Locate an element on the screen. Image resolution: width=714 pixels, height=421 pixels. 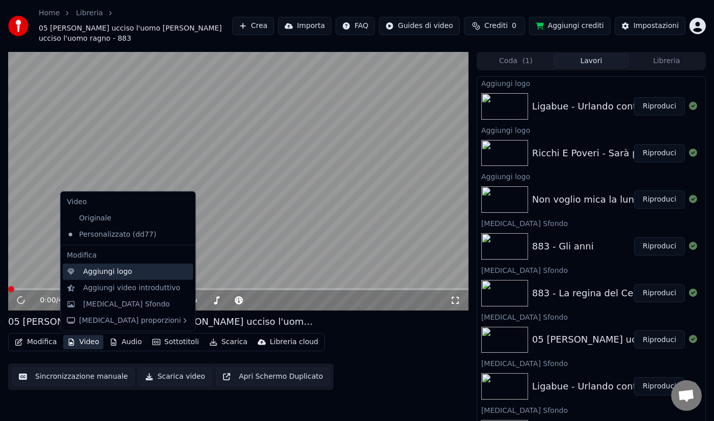
button: Audio is located at coordinates (126, 342).